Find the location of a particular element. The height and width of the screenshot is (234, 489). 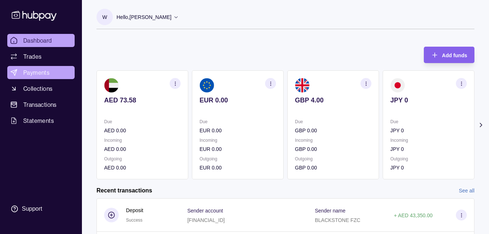

a: Payments is located at coordinates (41, 72).